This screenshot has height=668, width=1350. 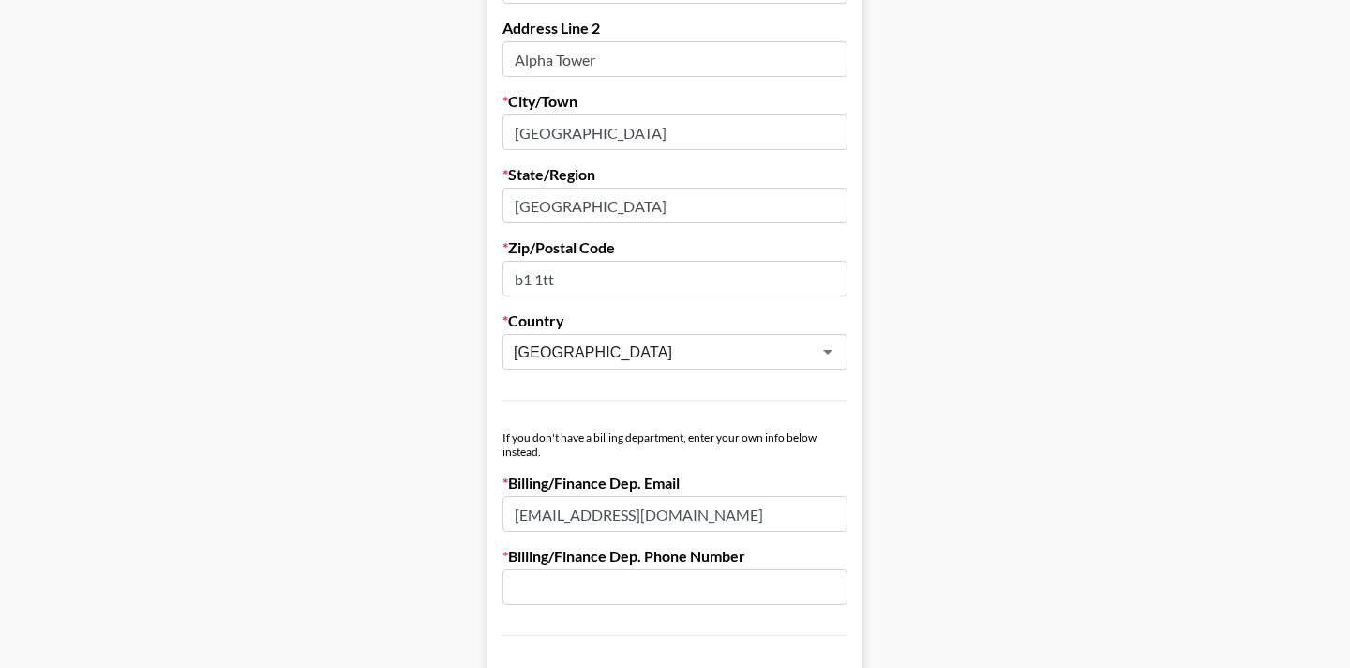 What do you see at coordinates (675, 444) in the screenshot?
I see `div: If you don't have a billing department, enter your own info below instead.` at bounding box center [675, 444].